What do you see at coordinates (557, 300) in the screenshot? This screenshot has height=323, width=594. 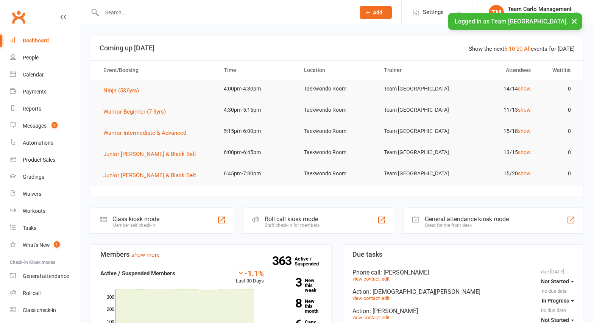 I see `button: In Progress` at bounding box center [557, 300].